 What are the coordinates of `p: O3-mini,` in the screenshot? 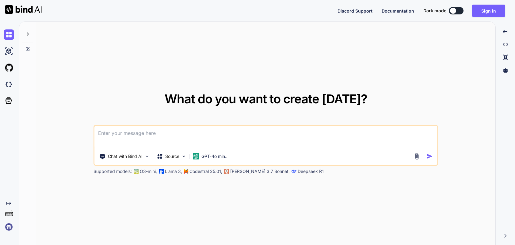 It's located at (148, 171).